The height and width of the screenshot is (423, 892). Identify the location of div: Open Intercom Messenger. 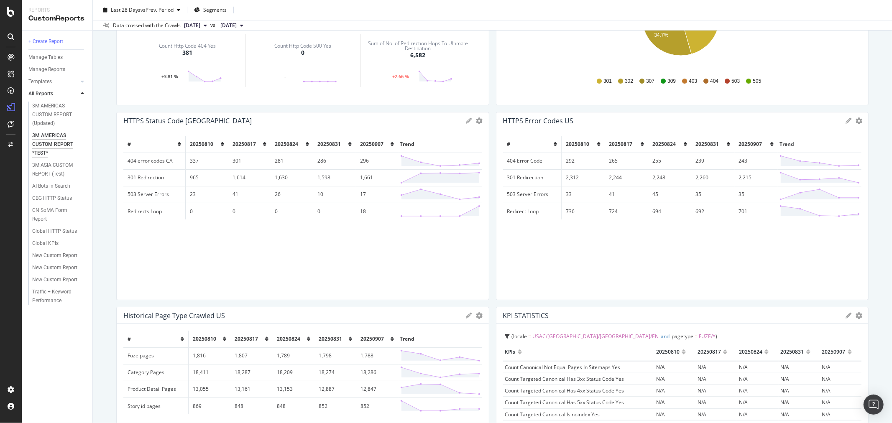
(873, 405).